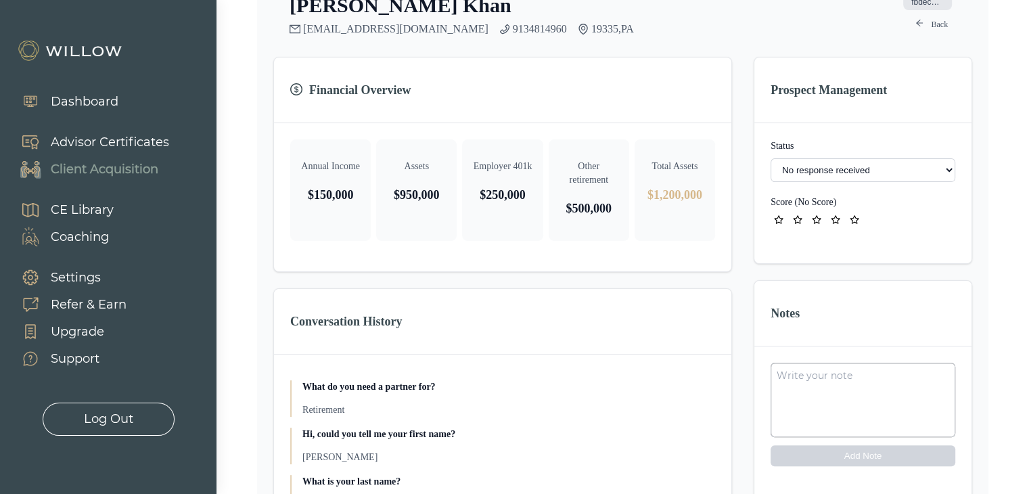 Image resolution: width=1029 pixels, height=494 pixels. What do you see at coordinates (612, 29) in the screenshot?
I see `span: 19335 , PA` at bounding box center [612, 29].